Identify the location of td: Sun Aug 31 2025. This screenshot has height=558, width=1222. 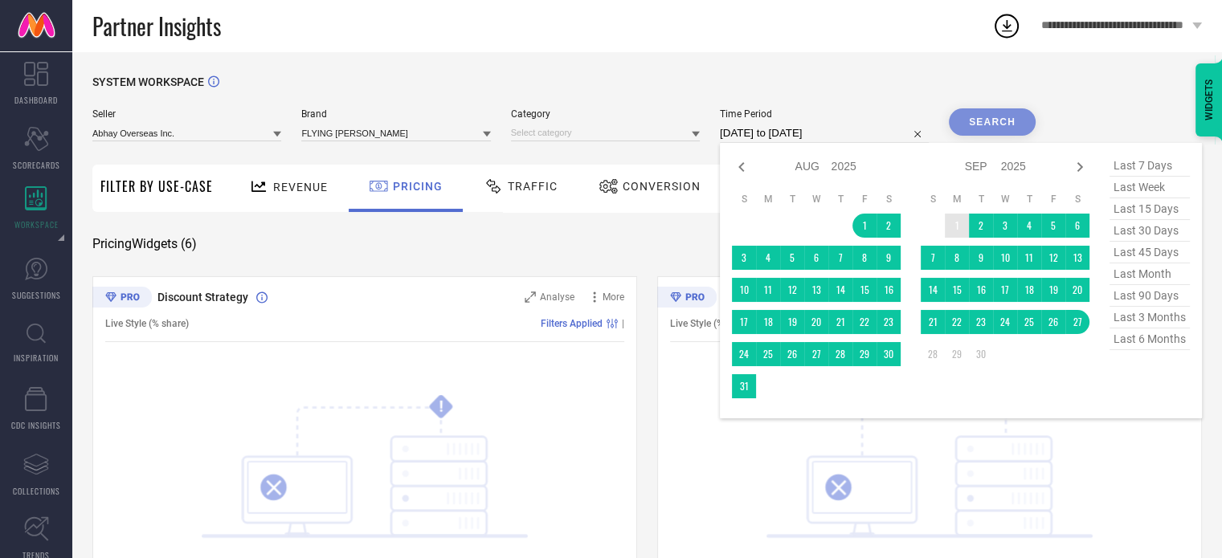
(744, 386).